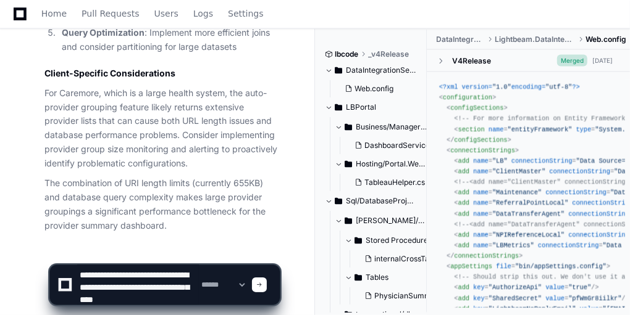 This screenshot has width=630, height=315. I want to click on span: "DataTransferAgent", so click(528, 214).